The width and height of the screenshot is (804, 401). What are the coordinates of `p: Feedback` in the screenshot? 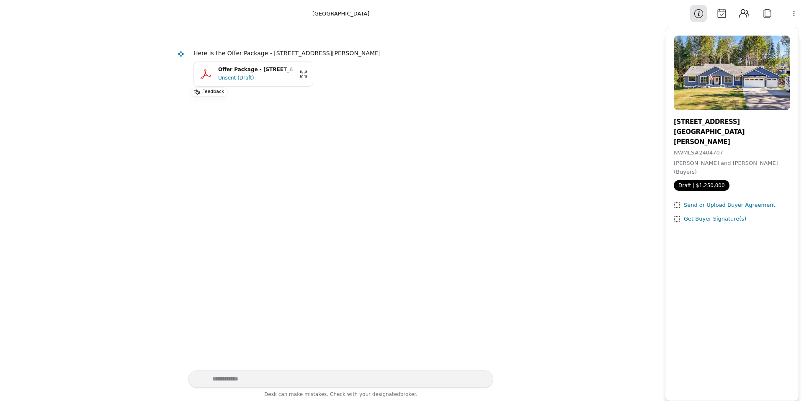 It's located at (213, 92).